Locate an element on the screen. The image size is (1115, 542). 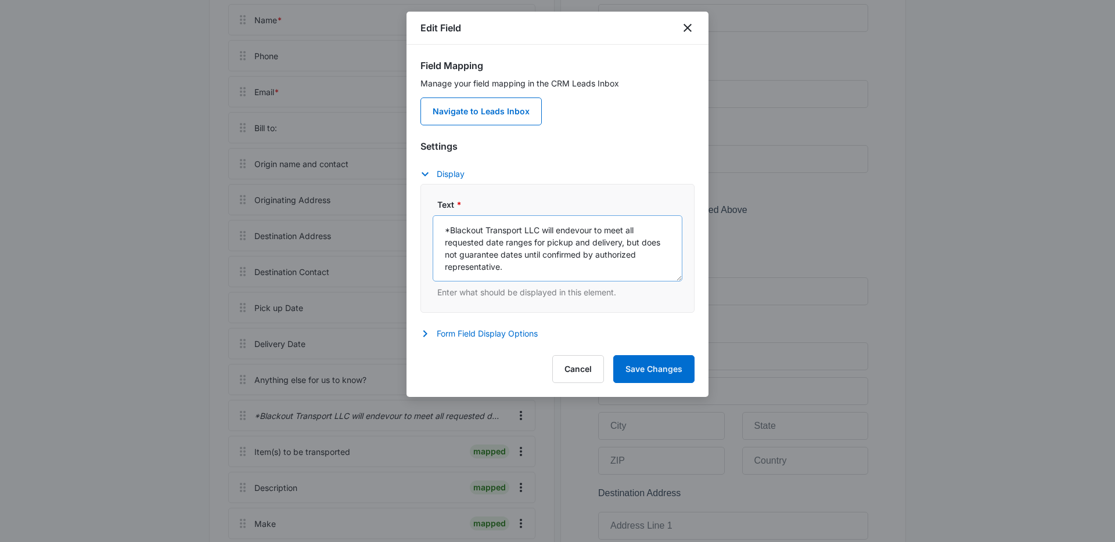
p: Manage your field mapping in the CRM Leads Inbox is located at coordinates (558, 83).